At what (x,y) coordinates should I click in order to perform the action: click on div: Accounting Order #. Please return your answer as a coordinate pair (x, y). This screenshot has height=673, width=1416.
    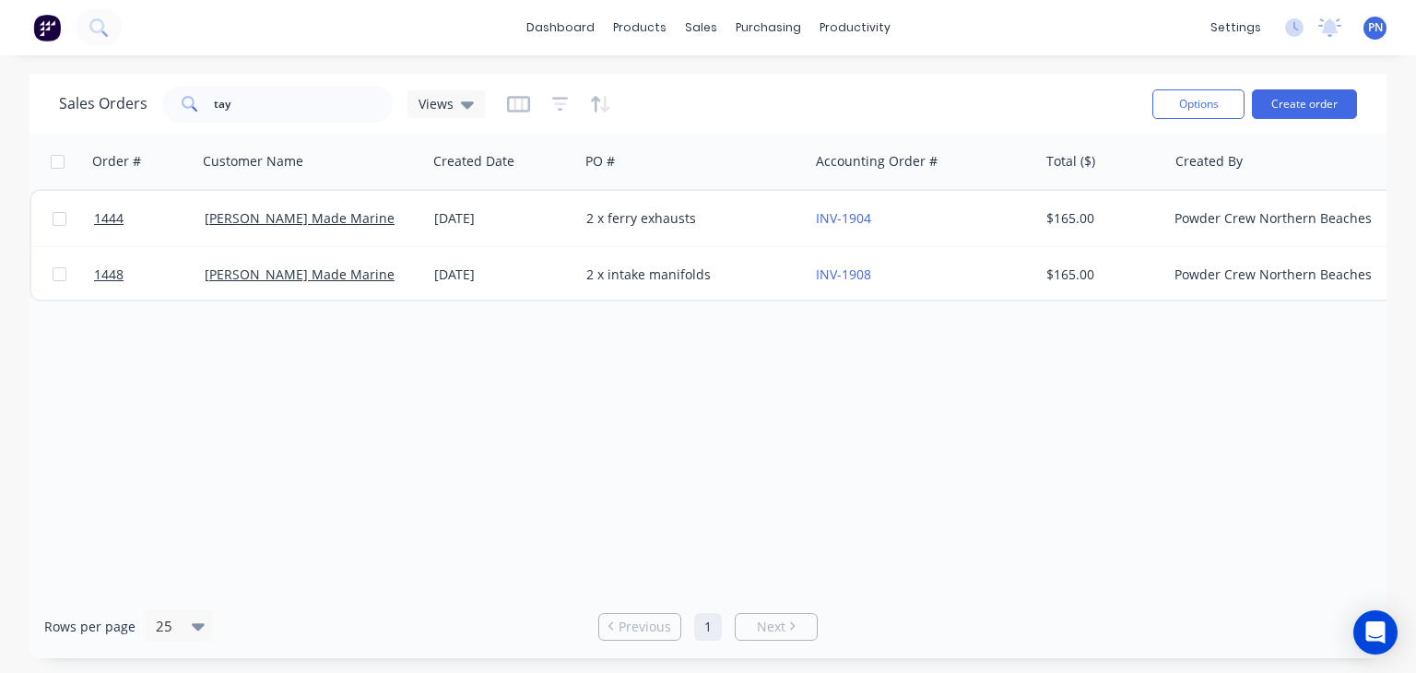
    Looking at the image, I should click on (877, 161).